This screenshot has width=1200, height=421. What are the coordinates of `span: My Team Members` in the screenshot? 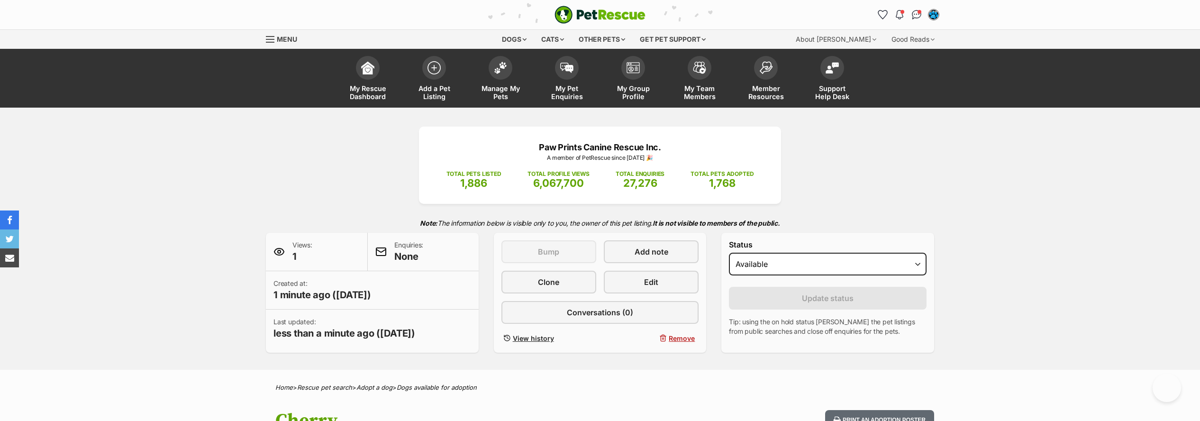 It's located at (700, 92).